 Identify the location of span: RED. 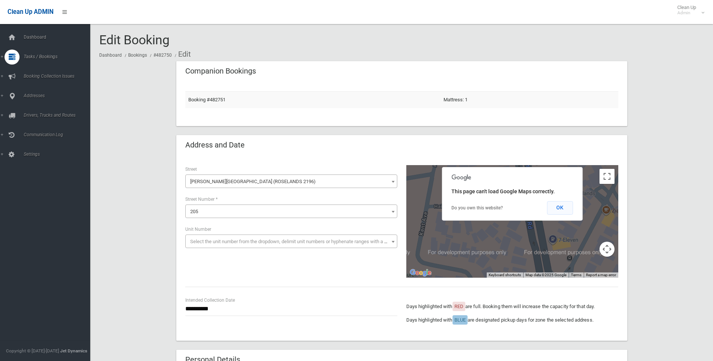
(459, 307).